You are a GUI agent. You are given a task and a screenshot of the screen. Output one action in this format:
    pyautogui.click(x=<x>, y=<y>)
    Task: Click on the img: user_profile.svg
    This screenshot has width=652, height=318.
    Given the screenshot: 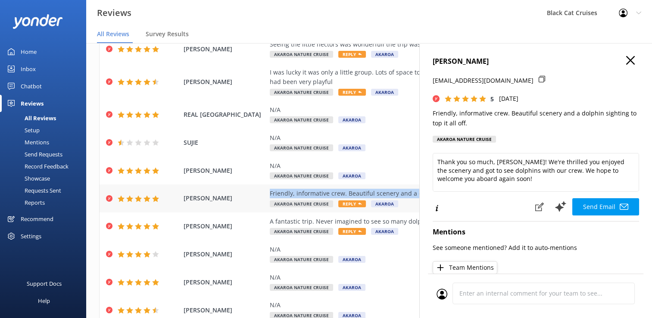 What is the action you would take?
    pyautogui.click(x=442, y=294)
    